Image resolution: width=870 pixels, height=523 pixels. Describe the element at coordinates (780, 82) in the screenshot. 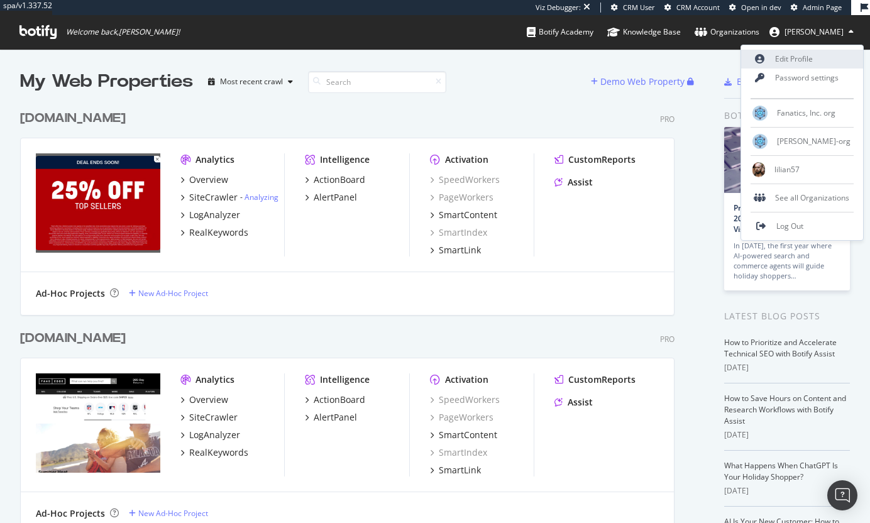

I see `div: Botify Chrome Plugin` at that location.